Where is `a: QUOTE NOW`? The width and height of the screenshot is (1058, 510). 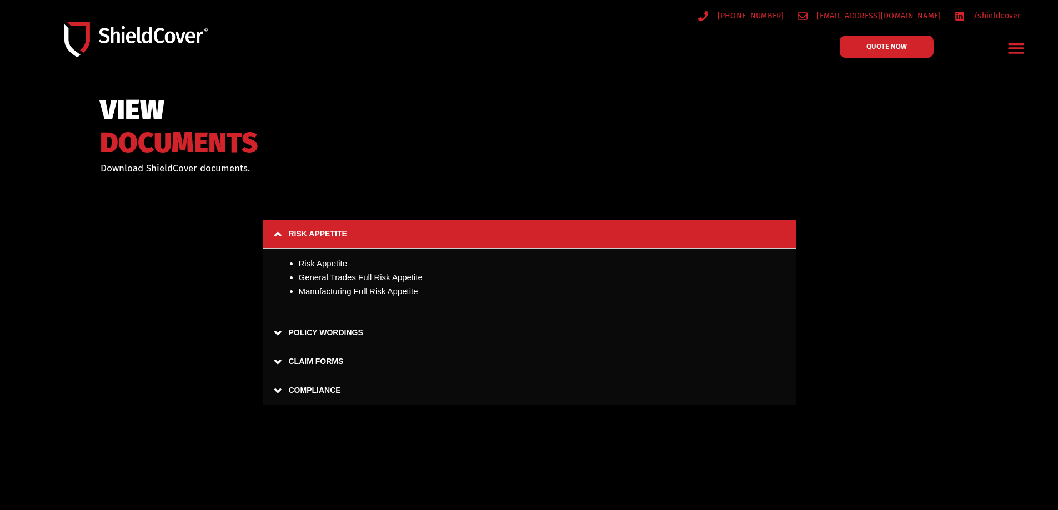 a: QUOTE NOW is located at coordinates (886, 47).